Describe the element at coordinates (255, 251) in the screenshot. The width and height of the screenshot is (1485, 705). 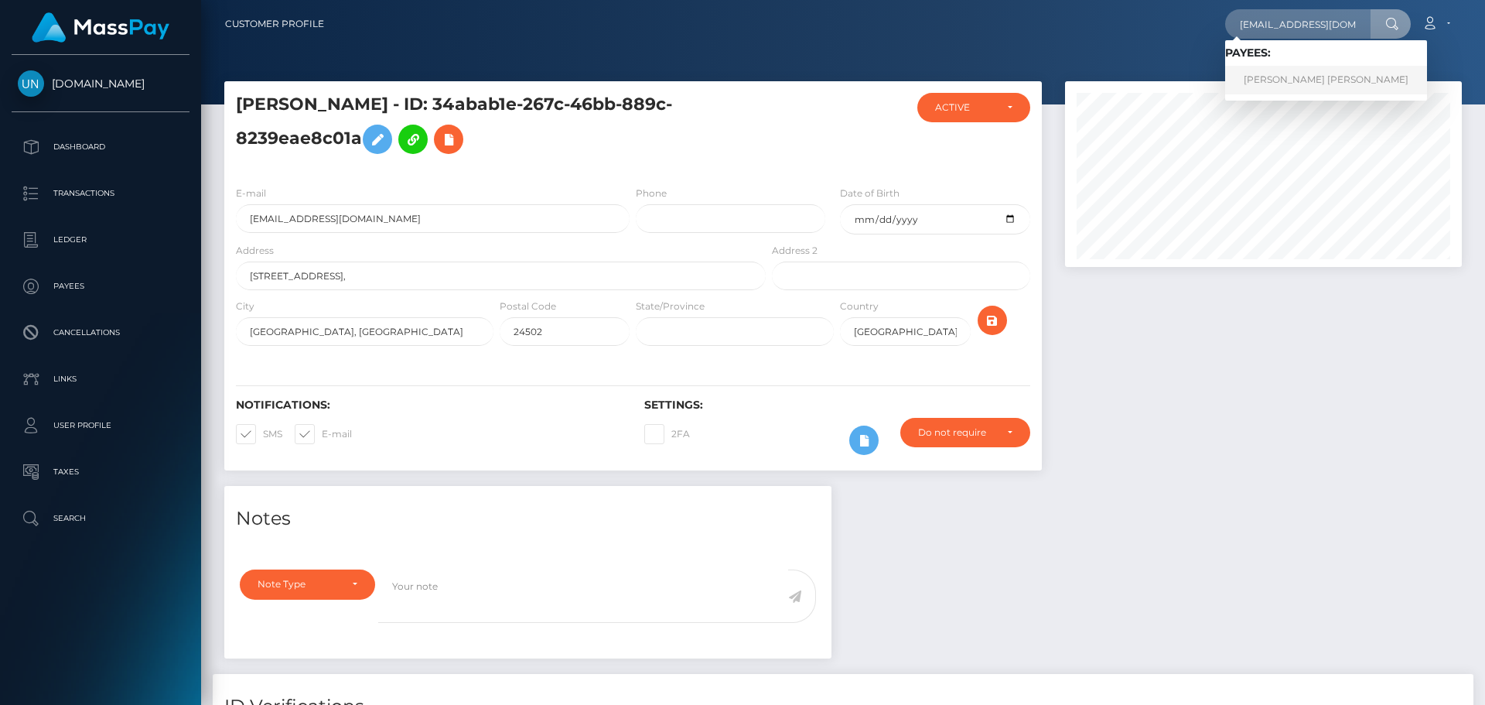
I see `label: Address` at that location.